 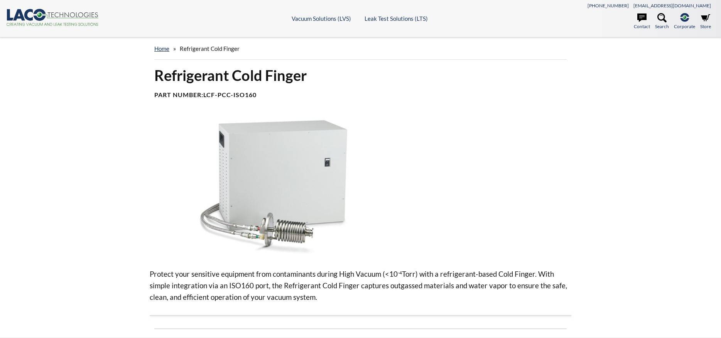 What do you see at coordinates (400, 273) in the screenshot?
I see `sup: -4` at bounding box center [400, 273].